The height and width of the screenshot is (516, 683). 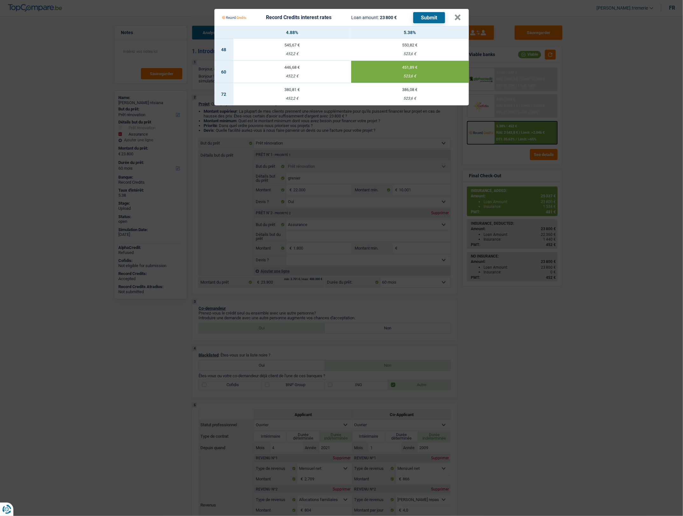 What do you see at coordinates (292, 45) in the screenshot?
I see `div: 545,67 €` at bounding box center [292, 45].